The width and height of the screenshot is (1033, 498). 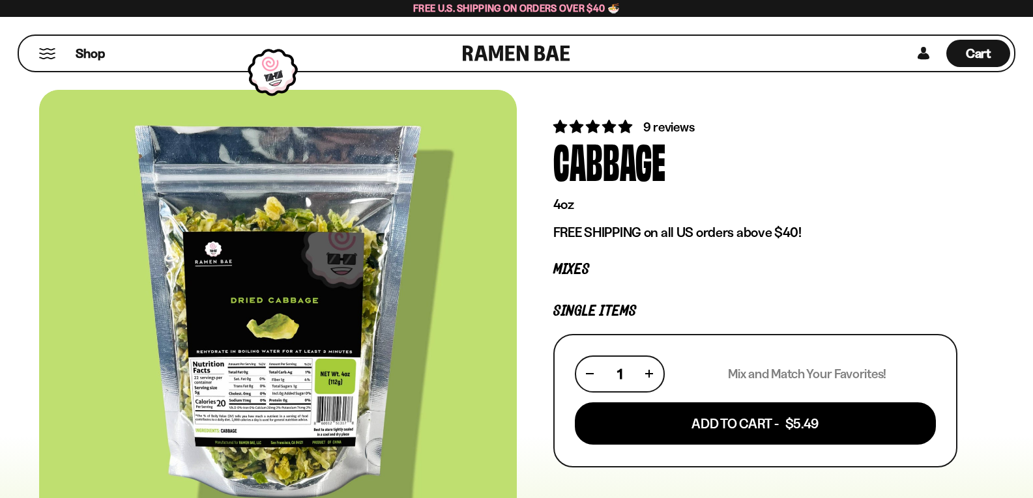 What do you see at coordinates (668, 127) in the screenshot?
I see `span: 9 reviews` at bounding box center [668, 127].